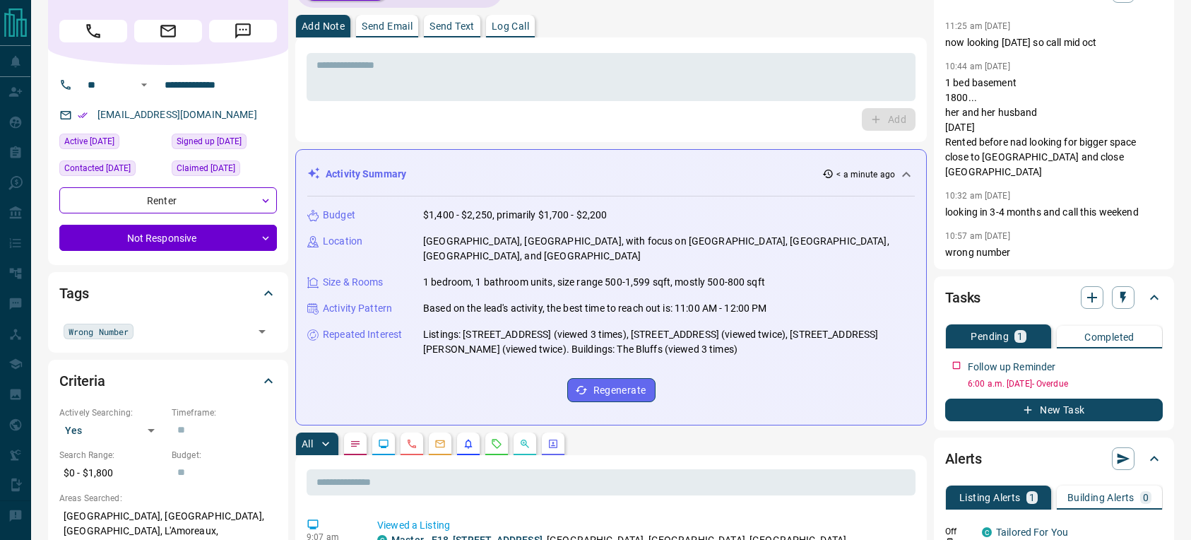  I want to click on p: 0, so click(1145, 497).